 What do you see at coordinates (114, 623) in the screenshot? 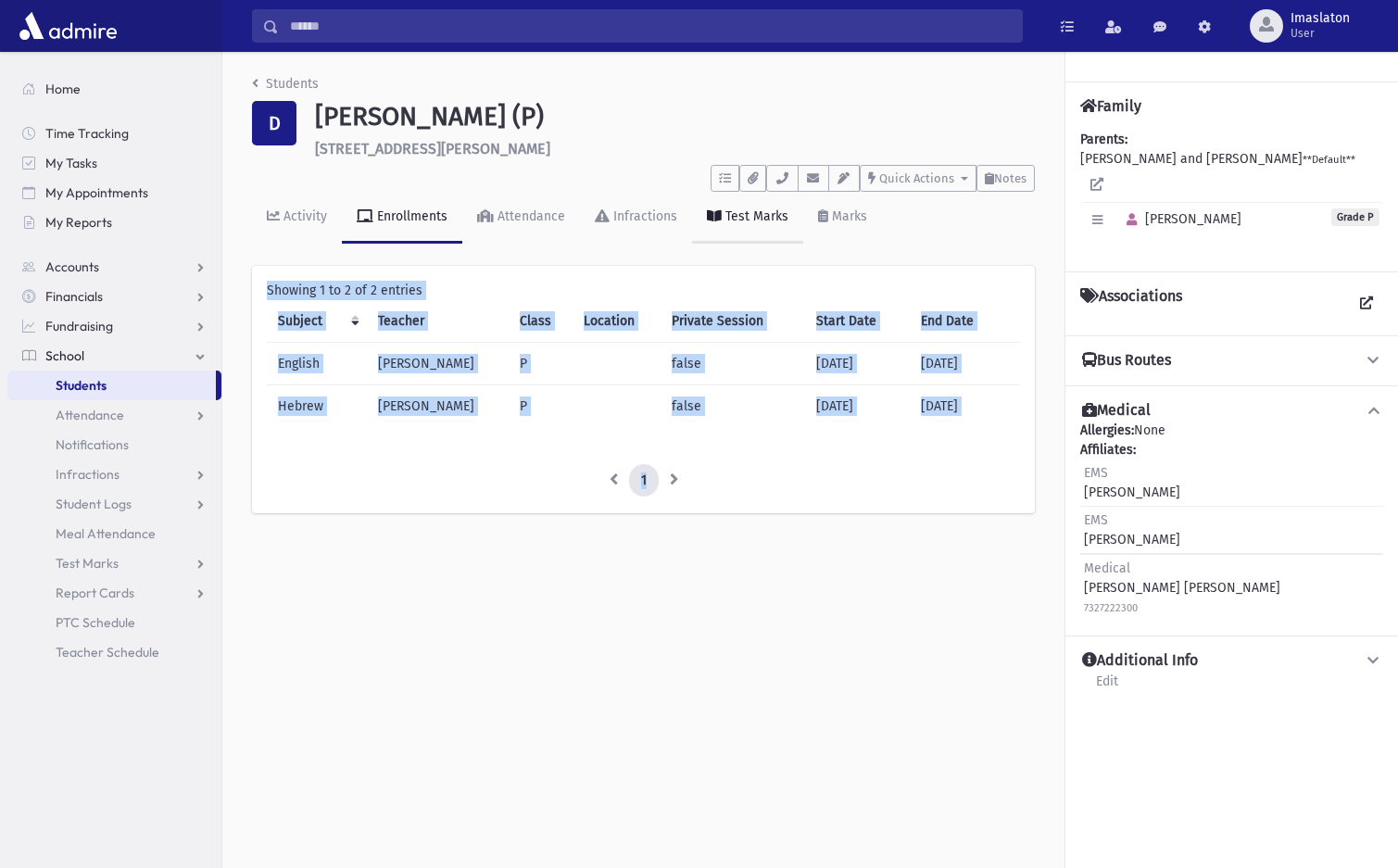
I see `a: PTC Schedule` at bounding box center [114, 623].